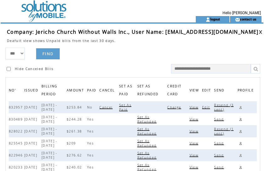  Describe the element at coordinates (75, 155) in the screenshot. I see `span: $276.62` at that location.